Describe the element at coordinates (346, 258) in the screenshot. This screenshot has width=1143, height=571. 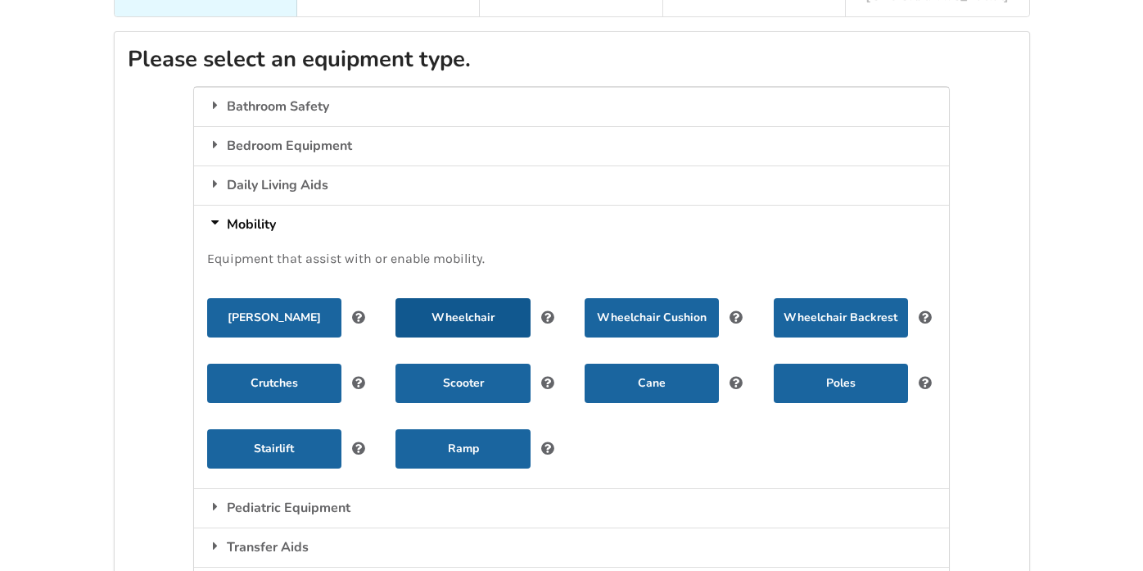
I see `span: Equipment that assist with or enable mobility.` at that location.